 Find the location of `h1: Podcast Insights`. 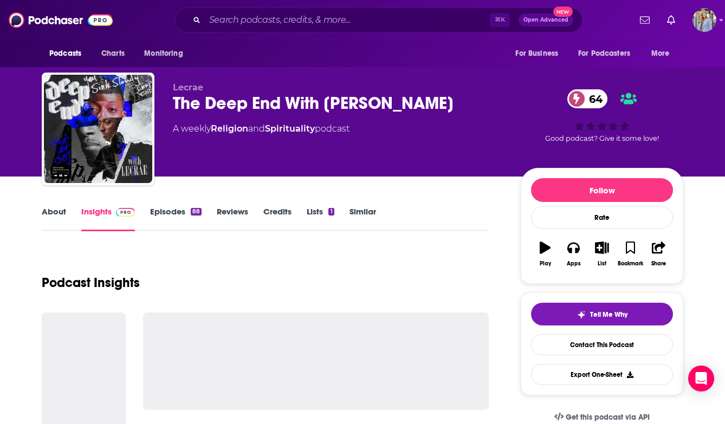

h1: Podcast Insights is located at coordinates (90, 283).